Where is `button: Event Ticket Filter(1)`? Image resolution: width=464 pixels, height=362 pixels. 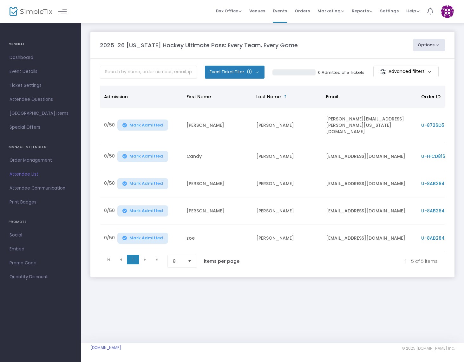 button: Event Ticket Filter(1) is located at coordinates (235, 72).